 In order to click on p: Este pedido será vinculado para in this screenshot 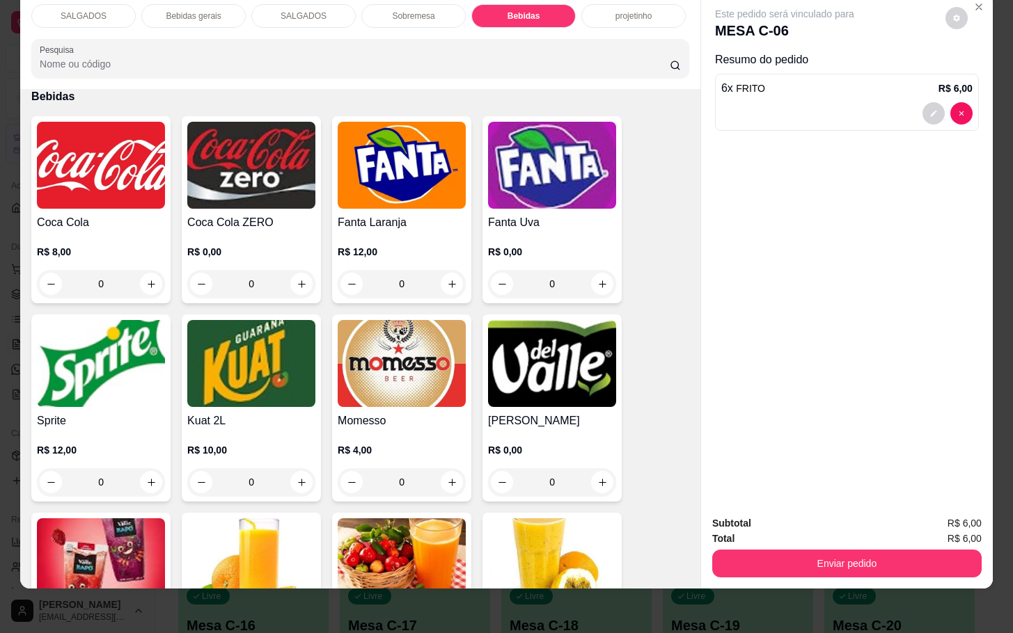, I will do `click(784, 14)`.